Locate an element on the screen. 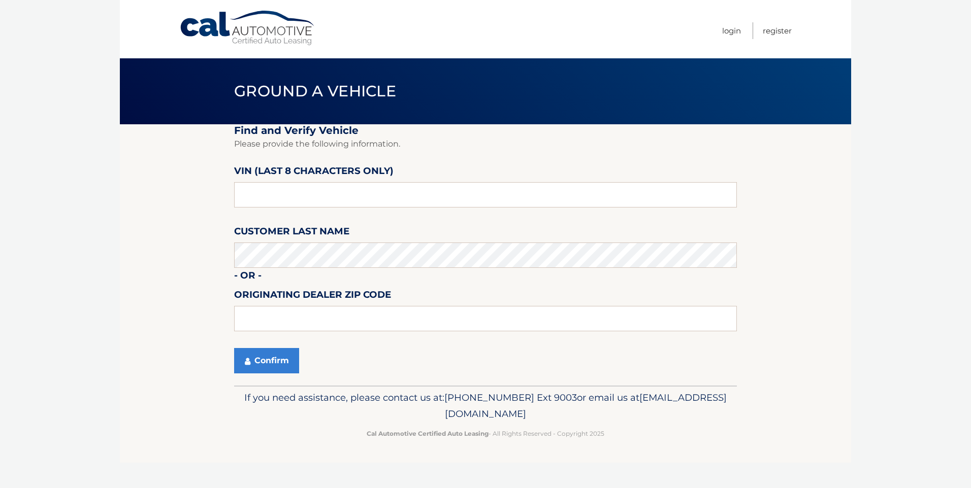 The width and height of the screenshot is (971, 488). label: - or - is located at coordinates (248, 277).